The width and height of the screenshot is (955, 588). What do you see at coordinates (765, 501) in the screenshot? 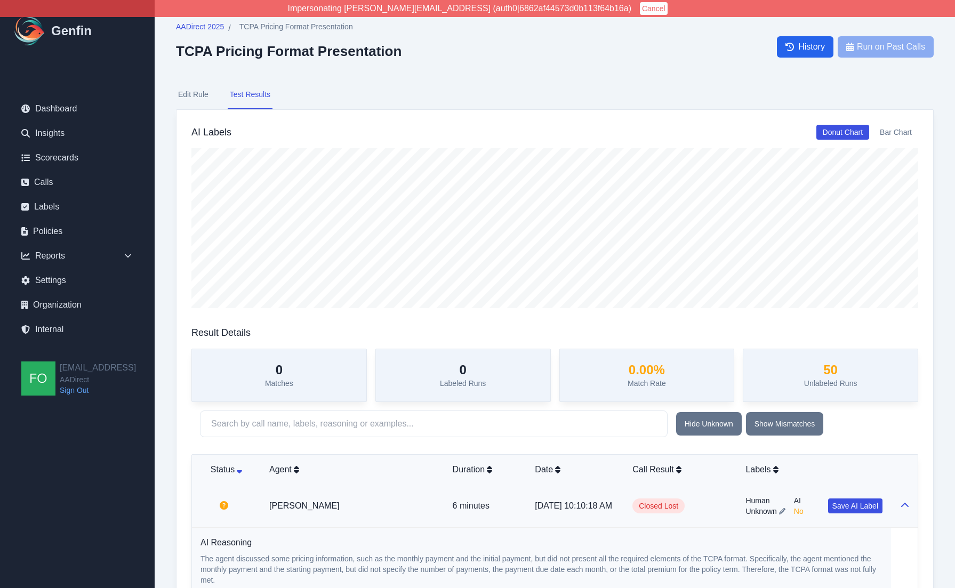
I see `span: Human` at bounding box center [765, 501].